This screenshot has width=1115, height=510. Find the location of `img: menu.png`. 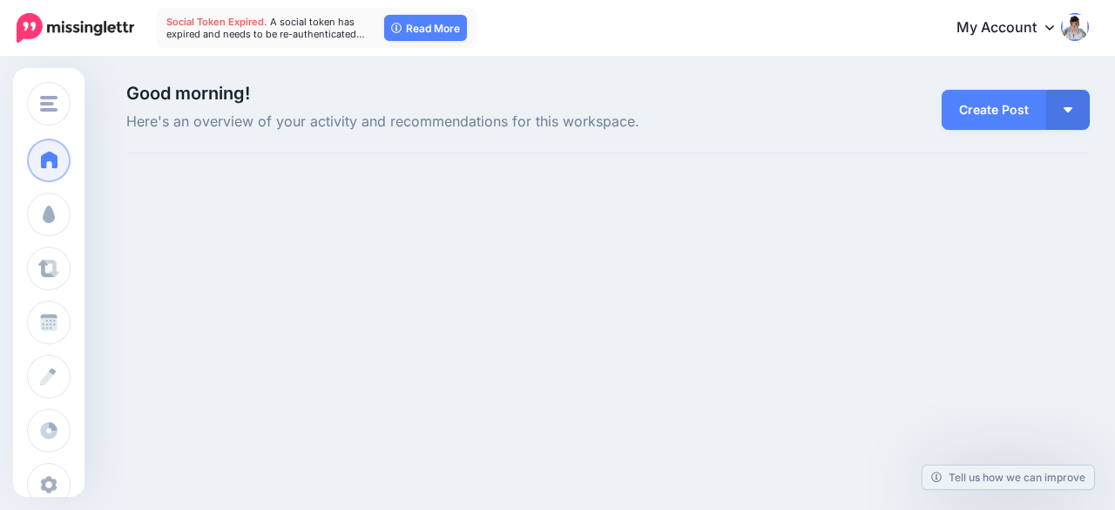

img: menu.png is located at coordinates (49, 104).